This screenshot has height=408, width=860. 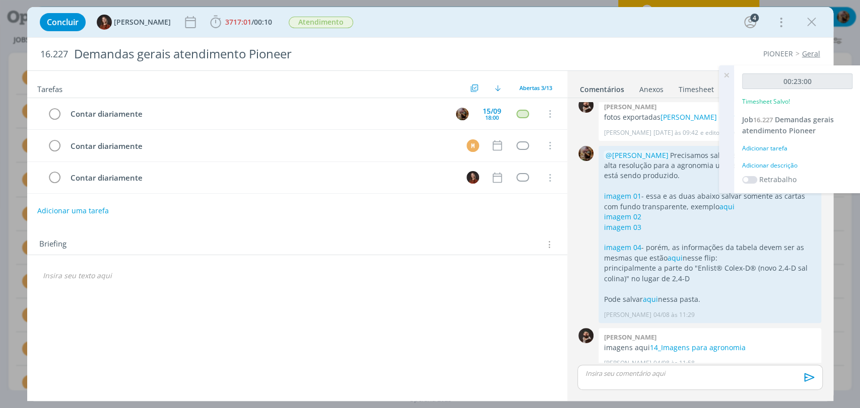 I want to click on a: PIONEER, so click(x=778, y=53).